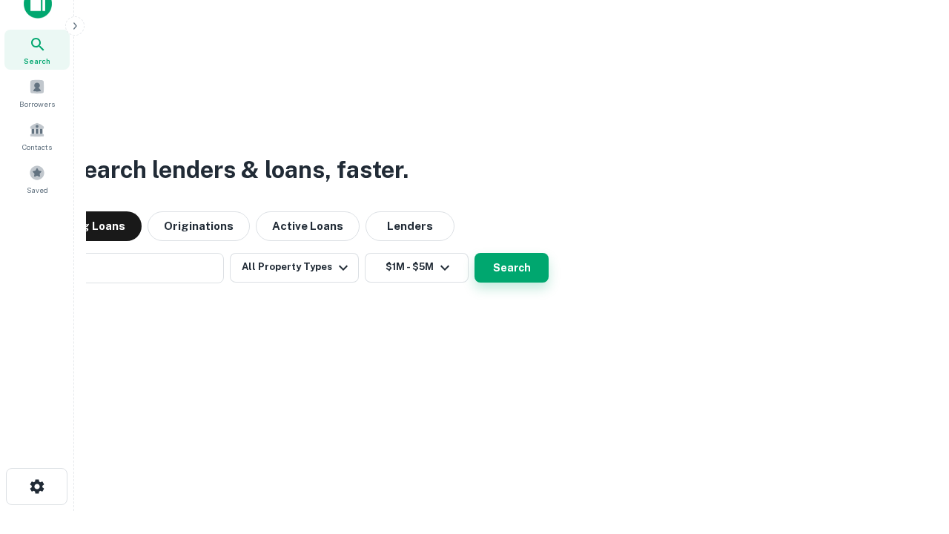  Describe the element at coordinates (238, 170) in the screenshot. I see `h3: Search lenders & loans, faster.` at that location.